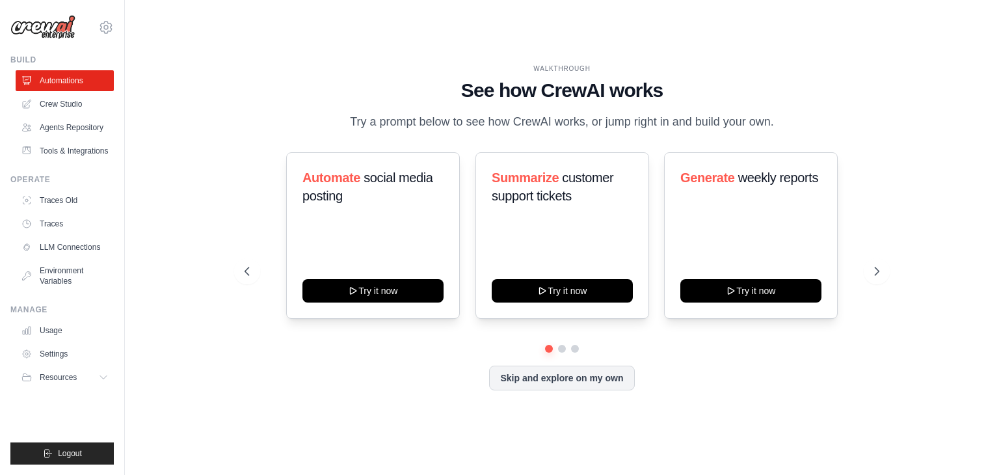  I want to click on div: Manage, so click(62, 310).